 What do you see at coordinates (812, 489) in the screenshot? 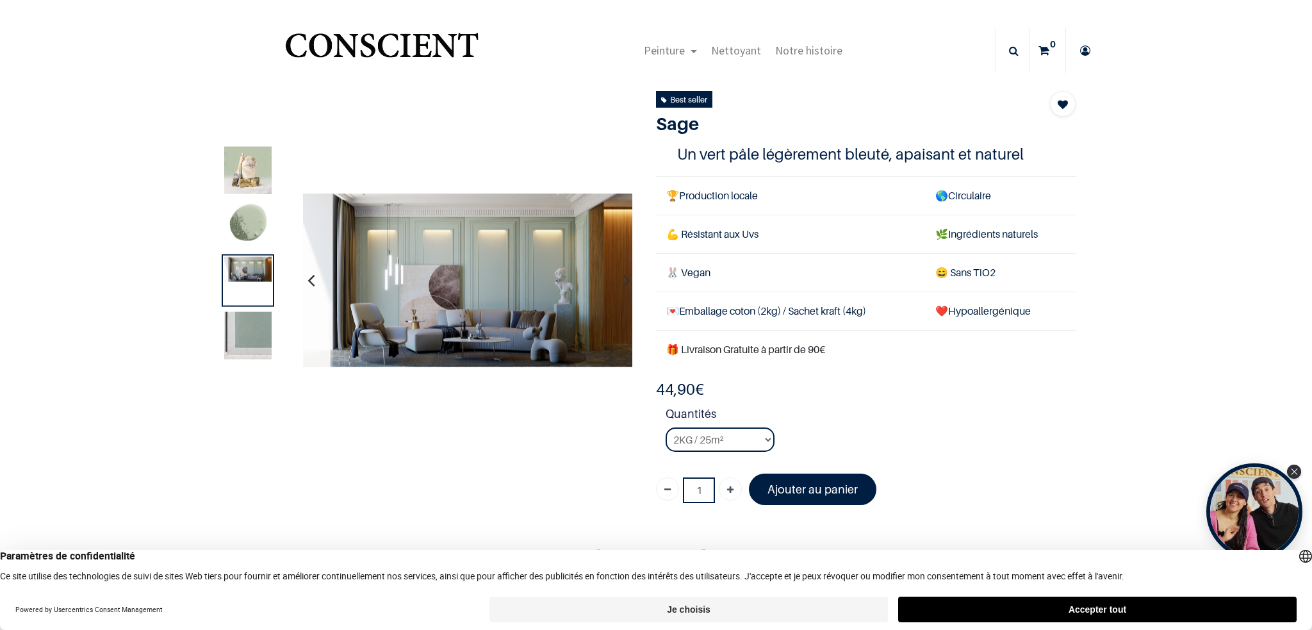
I see `a: Ajouter au panier` at bounding box center [812, 489].